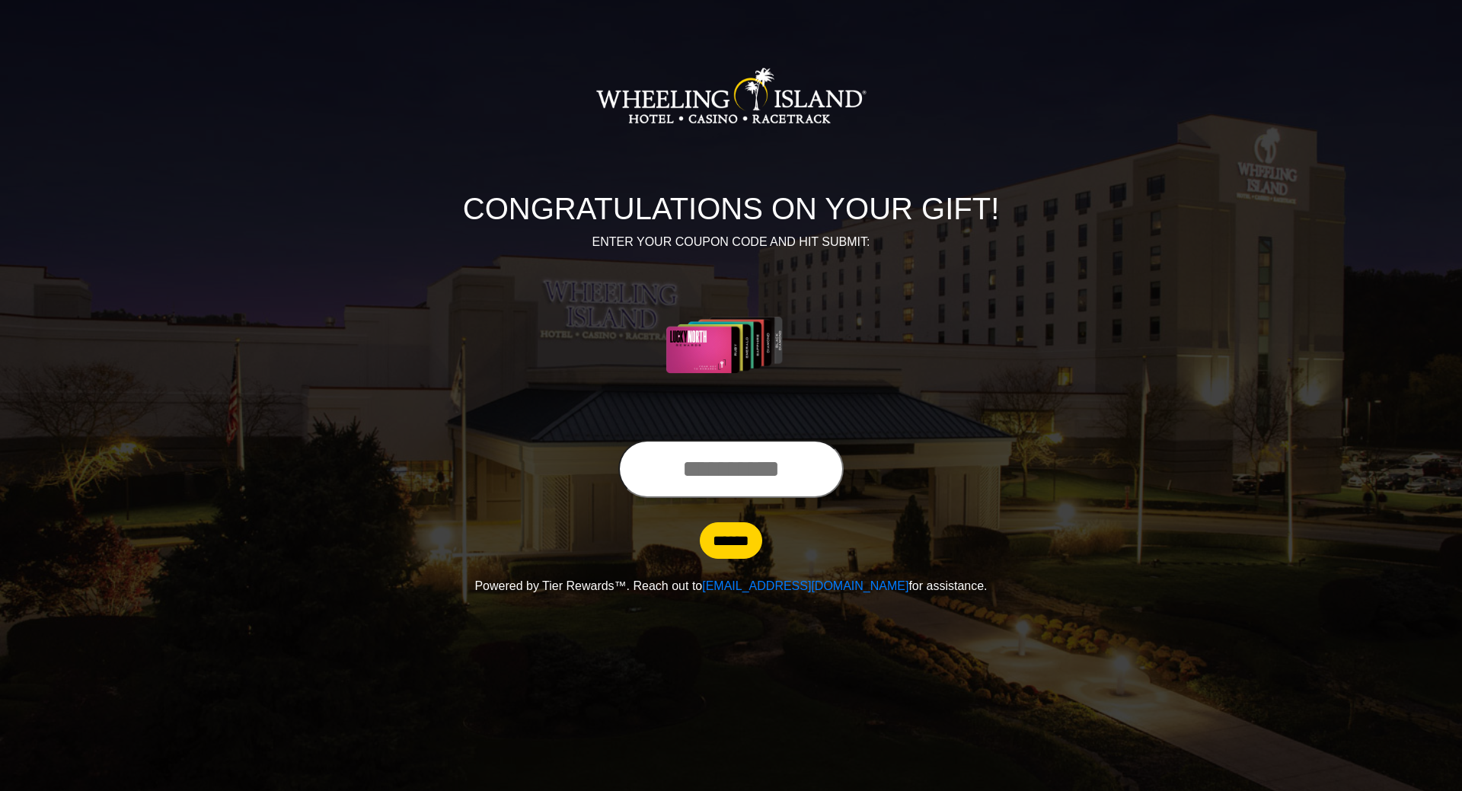 This screenshot has width=1462, height=791. What do you see at coordinates (731, 96) in the screenshot?
I see `img: Logo` at bounding box center [731, 96].